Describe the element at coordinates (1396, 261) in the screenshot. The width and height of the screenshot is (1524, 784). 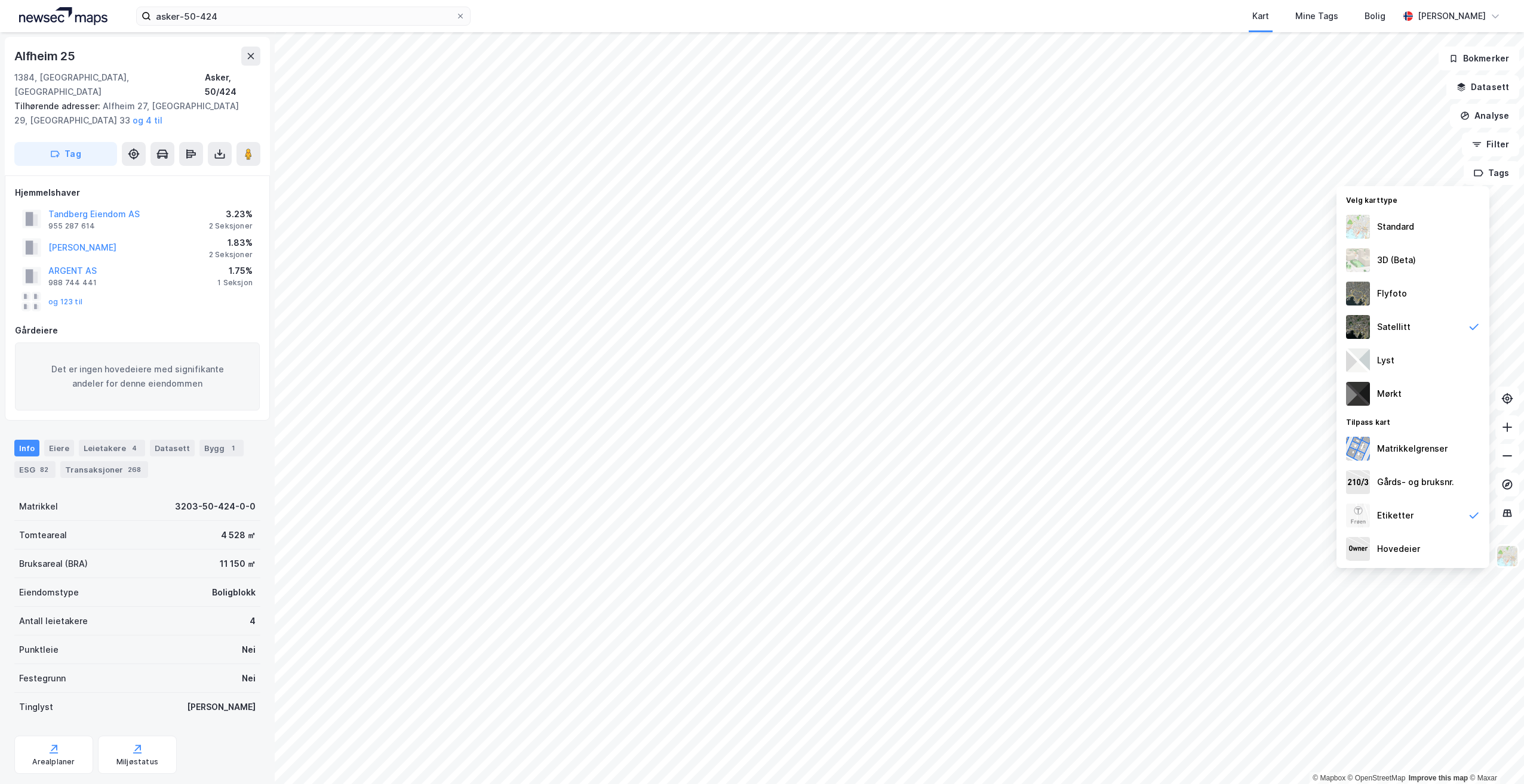
I see `div: 3D (Beta)` at that location.